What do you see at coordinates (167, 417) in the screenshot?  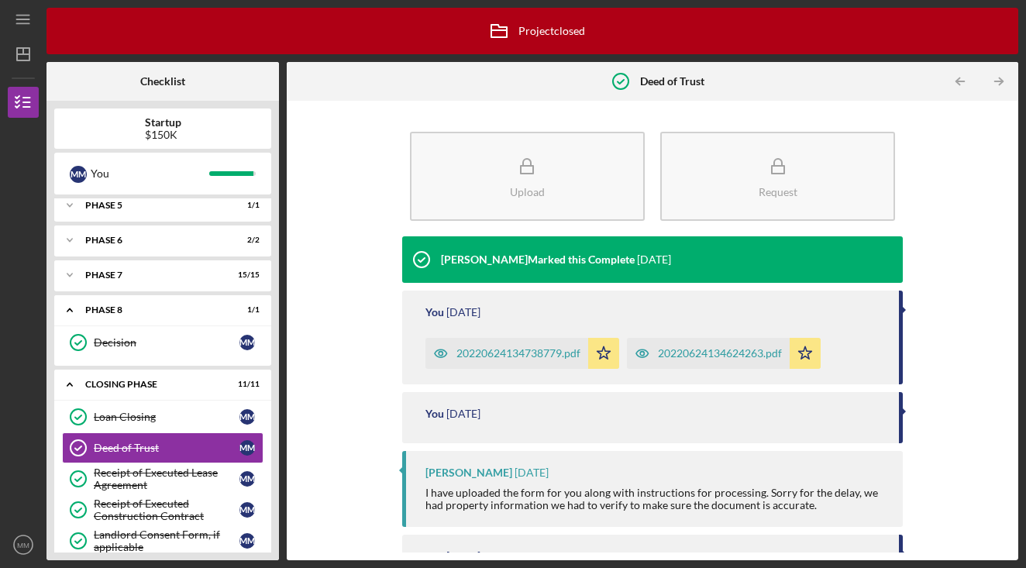 I see `div: Loan Closing` at bounding box center [167, 417].